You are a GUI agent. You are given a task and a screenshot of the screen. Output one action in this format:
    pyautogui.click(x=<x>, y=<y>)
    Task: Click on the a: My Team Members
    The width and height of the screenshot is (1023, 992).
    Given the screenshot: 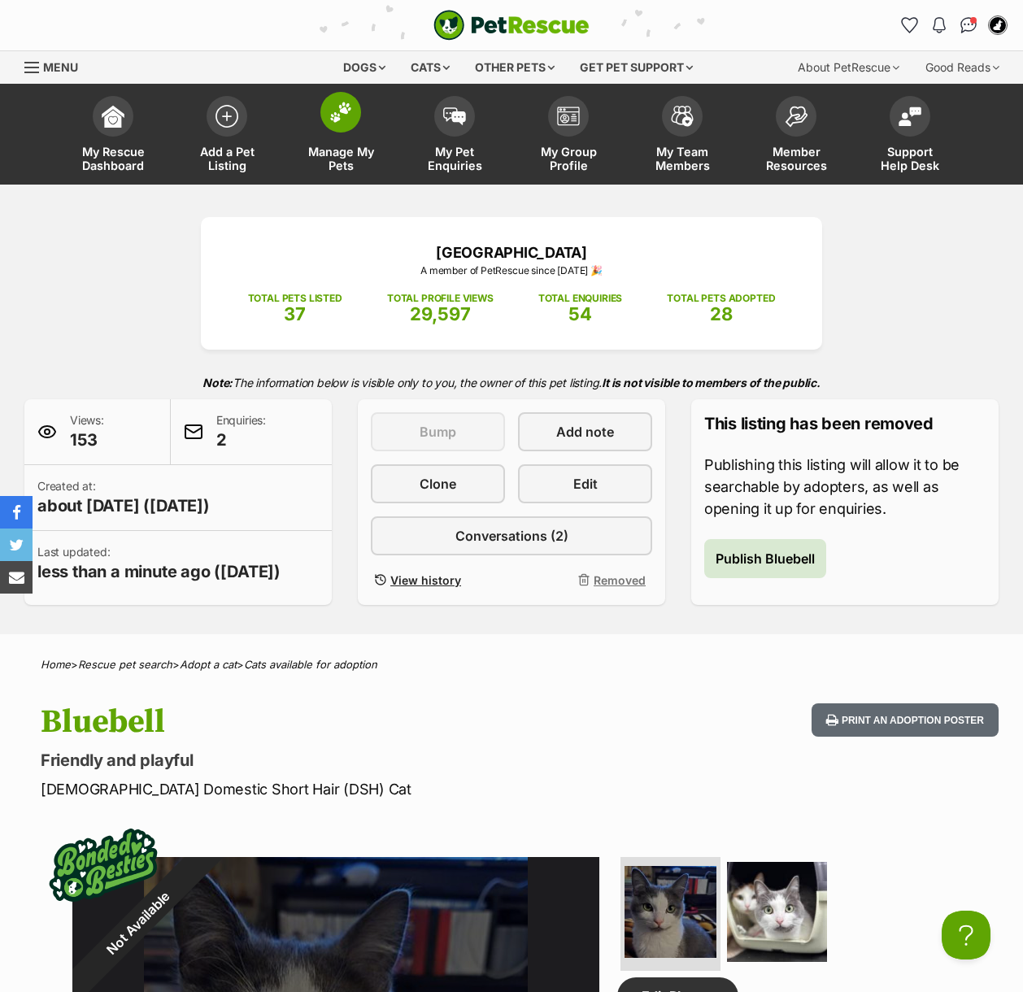 What is the action you would take?
    pyautogui.click(x=682, y=136)
    